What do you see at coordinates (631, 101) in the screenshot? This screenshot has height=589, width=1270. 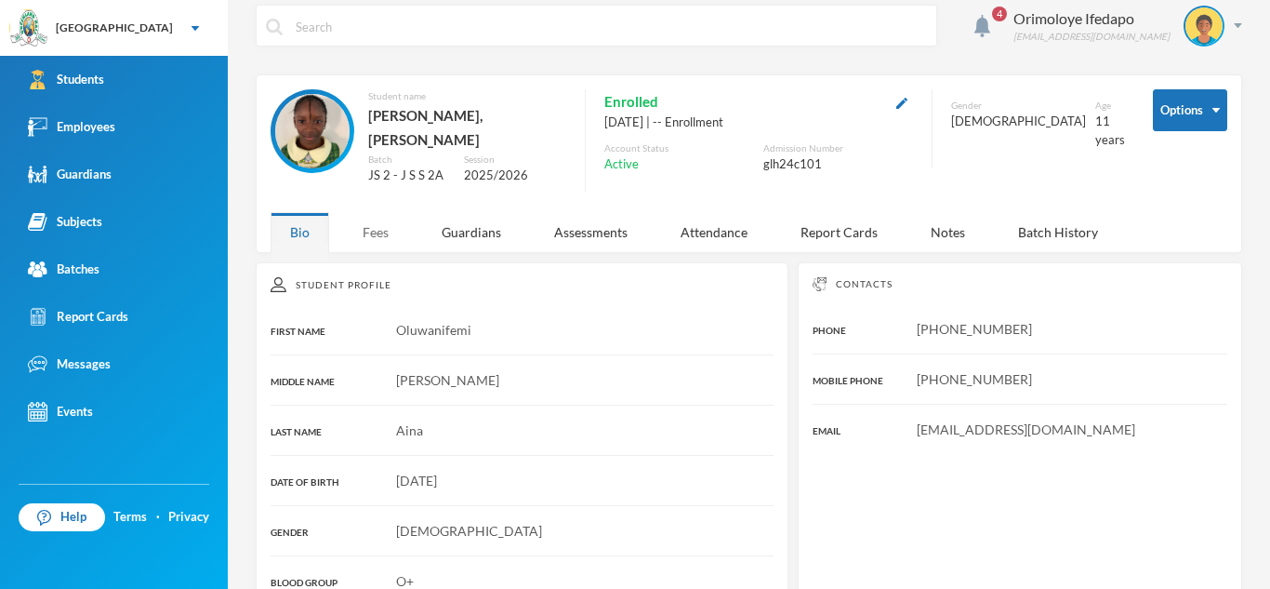 I see `span: Enrolled` at bounding box center [631, 101].